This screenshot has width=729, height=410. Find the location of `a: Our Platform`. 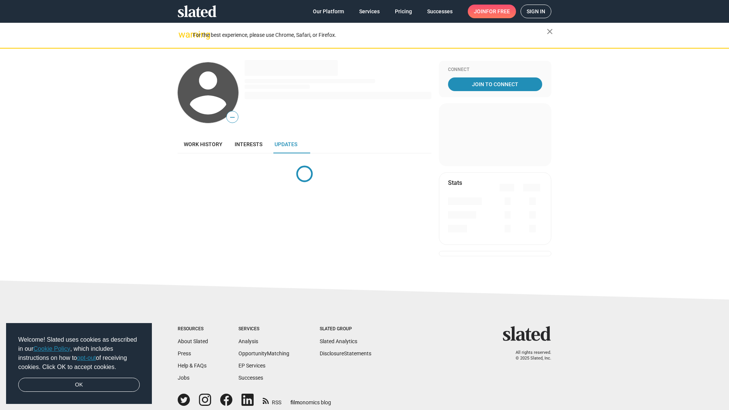

a: Our Platform is located at coordinates (328, 11).